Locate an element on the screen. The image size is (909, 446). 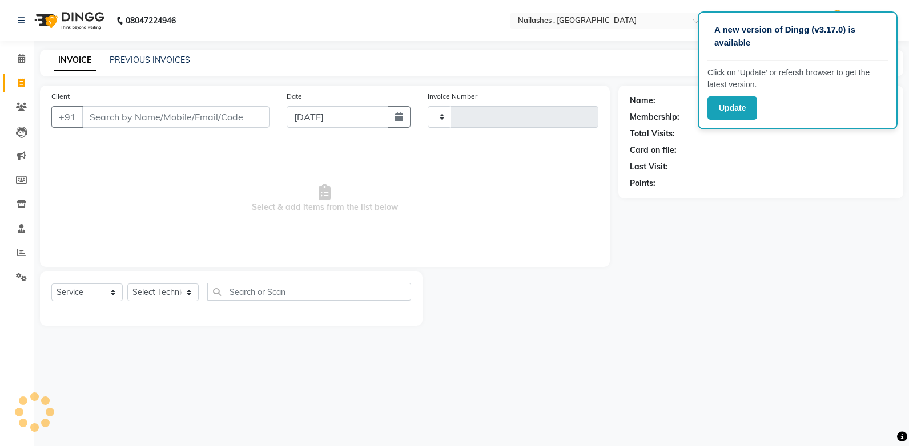
img: Manager is located at coordinates (837, 20).